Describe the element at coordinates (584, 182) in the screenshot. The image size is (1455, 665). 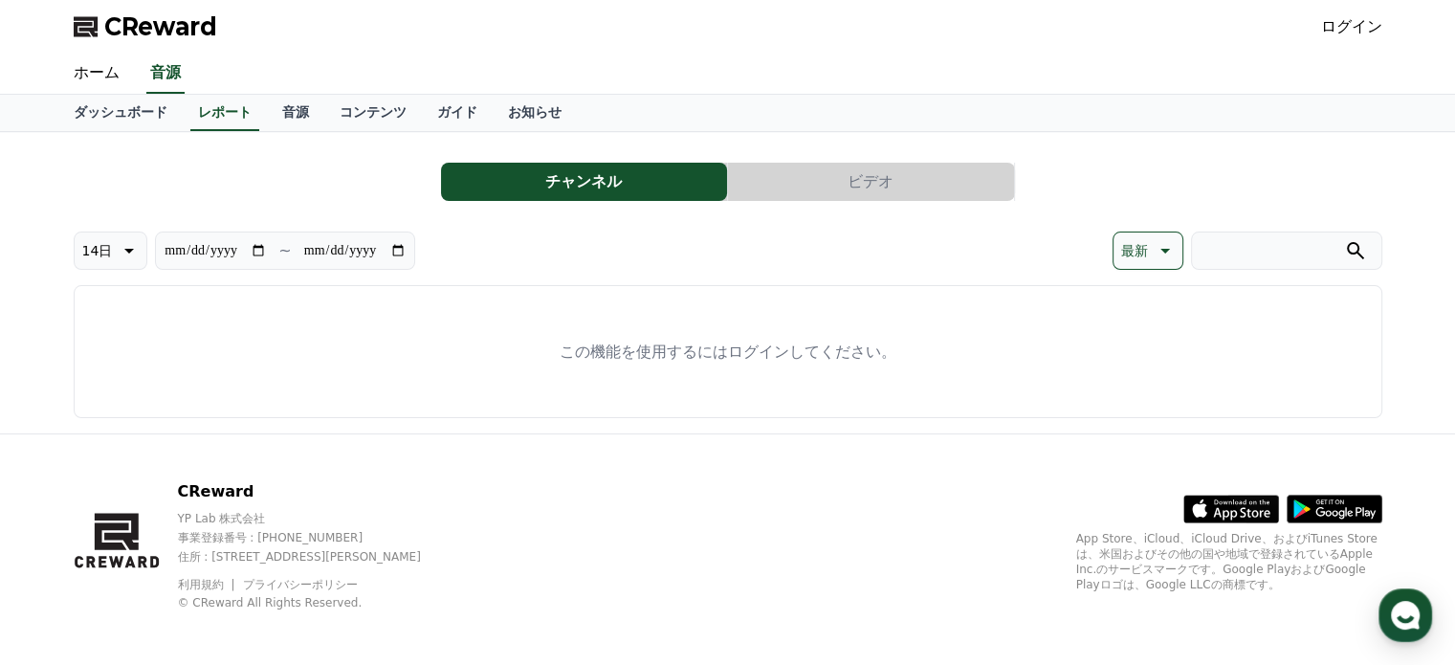
I see `button: チャンネル` at that location.